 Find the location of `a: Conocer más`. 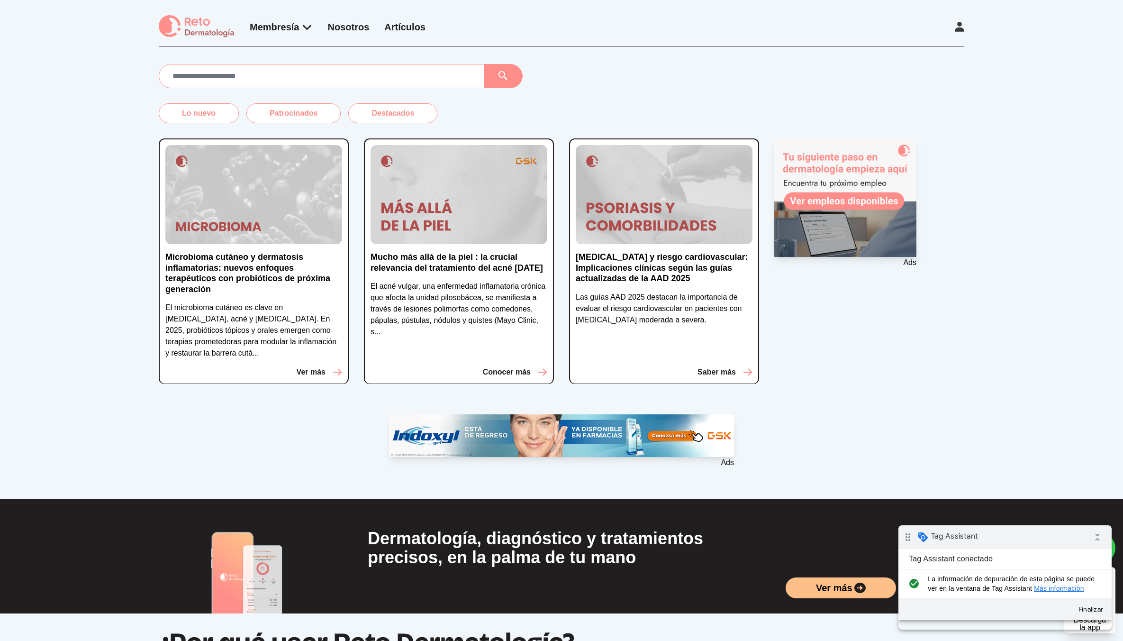

a: Conocer más is located at coordinates (515, 372).